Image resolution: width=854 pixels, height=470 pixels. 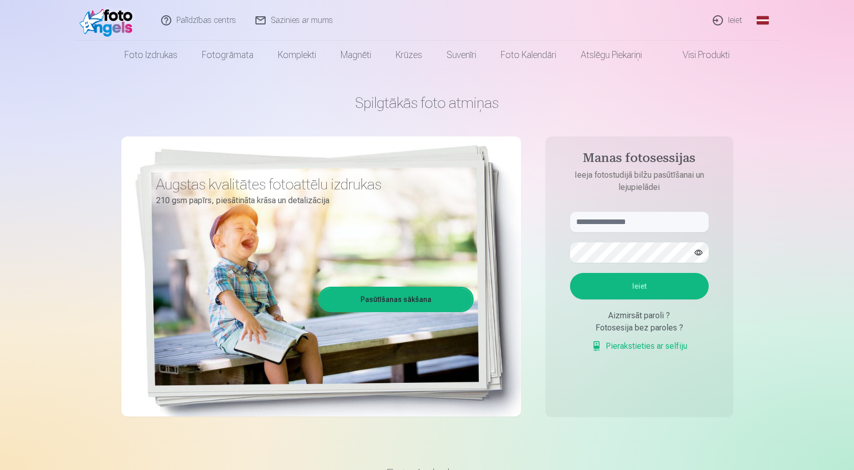 What do you see at coordinates (639, 286) in the screenshot?
I see `button: Ieiet` at bounding box center [639, 286].